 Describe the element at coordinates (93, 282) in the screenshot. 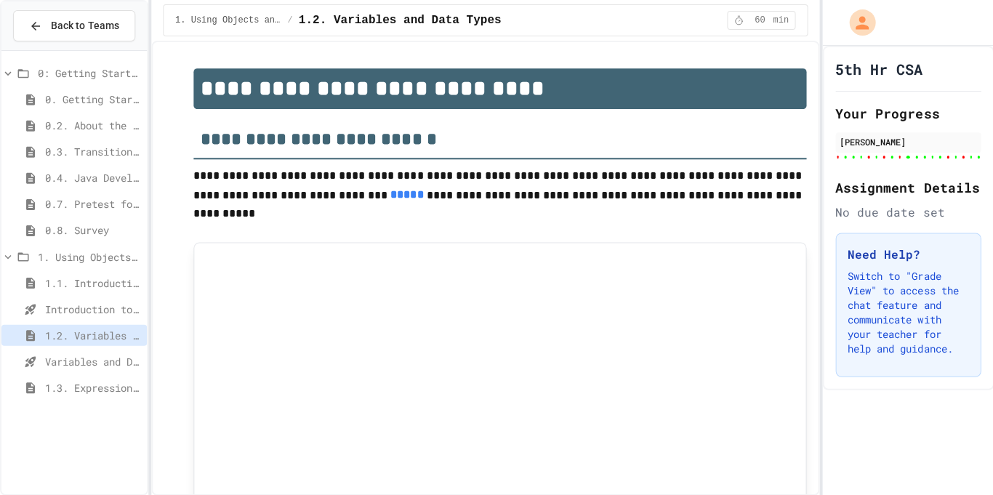

I see `span: 1.1. Introduction to Algorithms, Programming, and Compilers` at that location.